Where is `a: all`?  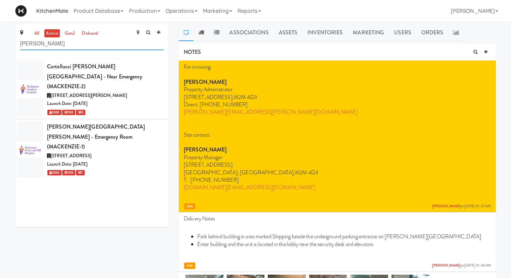
a: all is located at coordinates (37, 33).